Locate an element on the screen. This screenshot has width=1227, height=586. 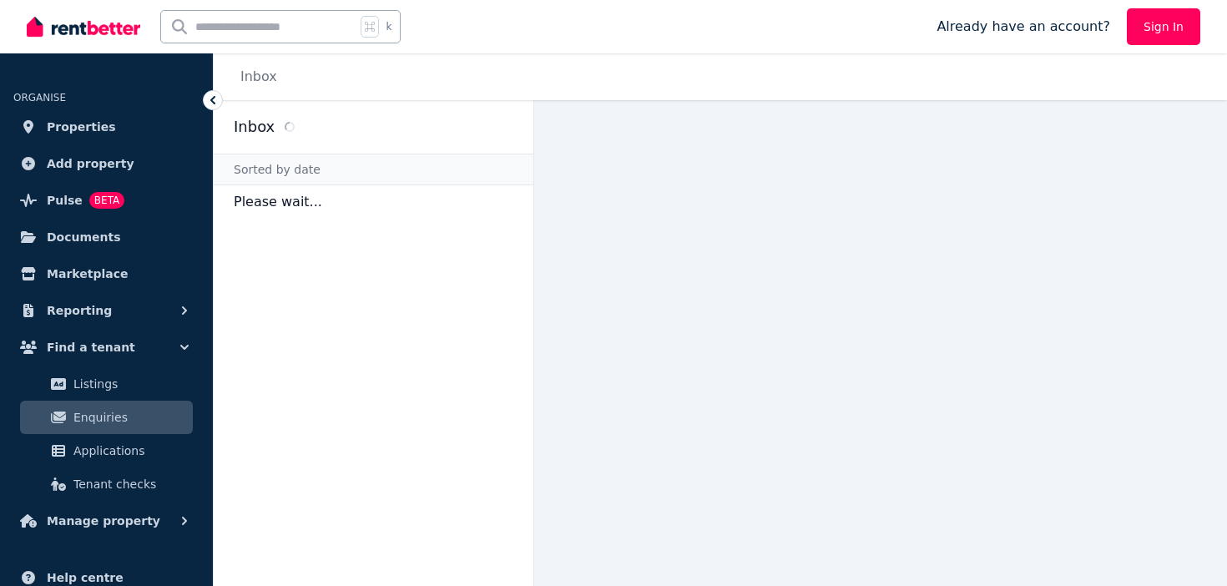
button: Manage property is located at coordinates (106, 521).